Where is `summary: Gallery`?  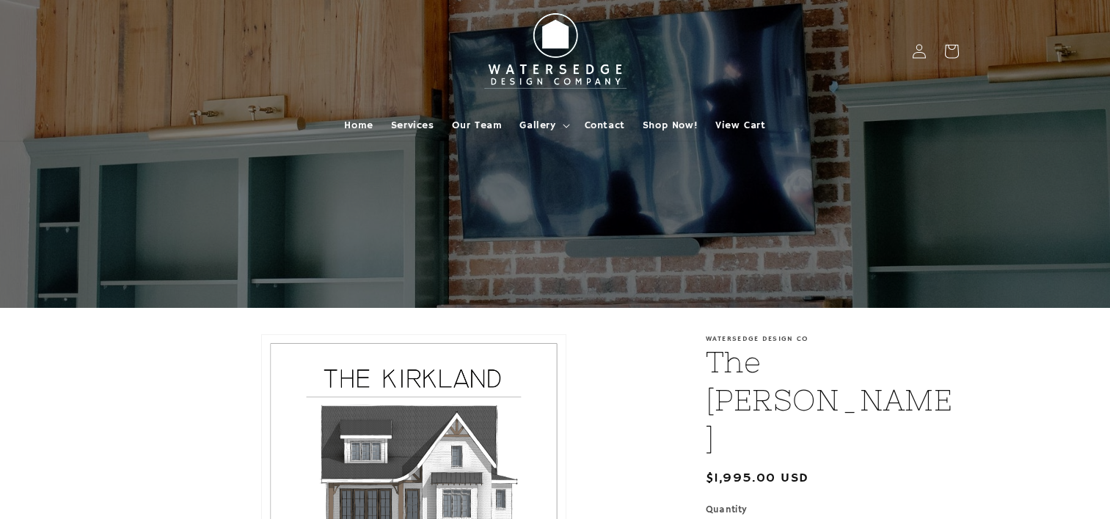
summary: Gallery is located at coordinates (543, 125).